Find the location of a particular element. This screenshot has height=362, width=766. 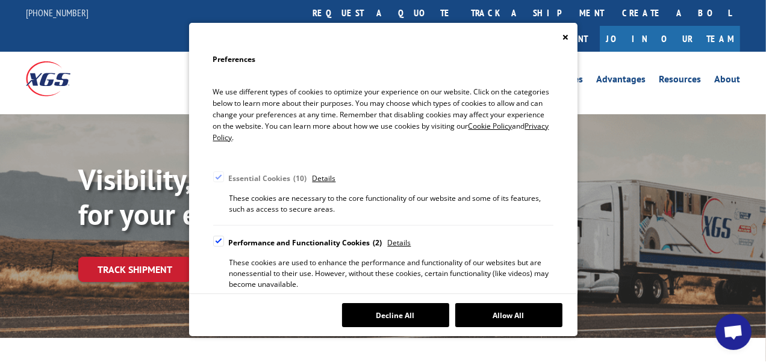

div: These cookies are used to enhance the performance and functionality of our websites but are nones... is located at coordinates (391, 274).